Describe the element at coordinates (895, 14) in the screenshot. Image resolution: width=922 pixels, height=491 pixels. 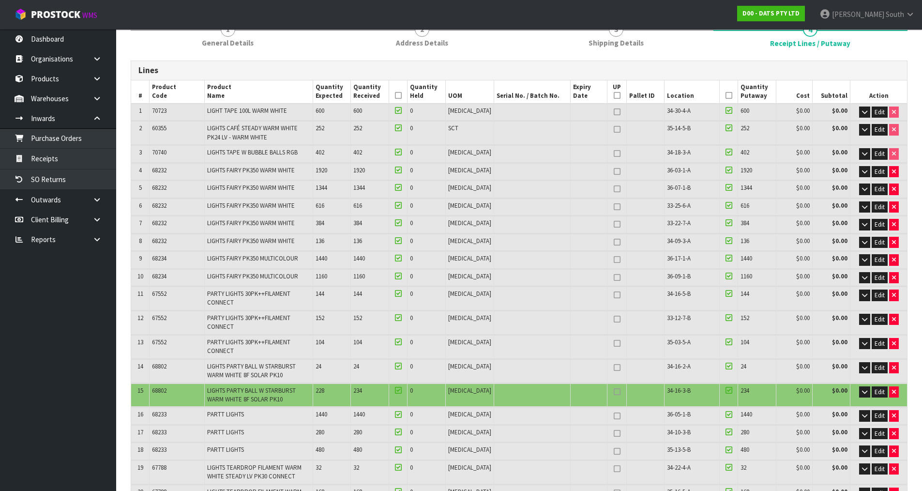
I see `span: South` at that location.